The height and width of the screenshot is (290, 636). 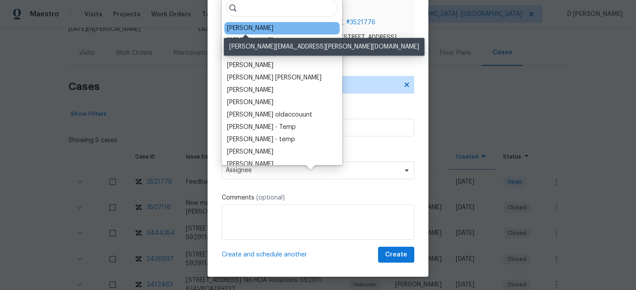 What do you see at coordinates (312, 170) in the screenshot?
I see `span: Assignee` at bounding box center [312, 170].